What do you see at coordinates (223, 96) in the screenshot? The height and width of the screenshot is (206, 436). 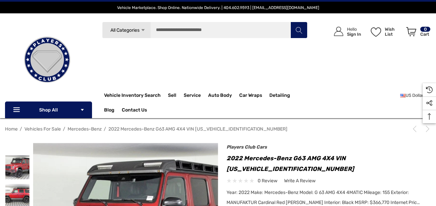 I see `a: Auto Body` at bounding box center [223, 96].